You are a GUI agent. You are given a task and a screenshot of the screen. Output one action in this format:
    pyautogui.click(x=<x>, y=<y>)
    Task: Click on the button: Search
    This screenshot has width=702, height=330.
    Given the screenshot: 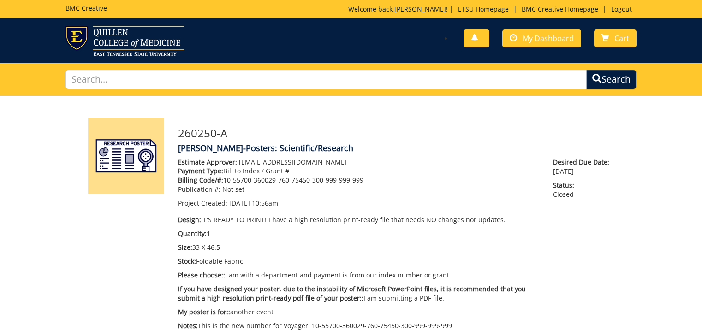 What is the action you would take?
    pyautogui.click(x=611, y=79)
    